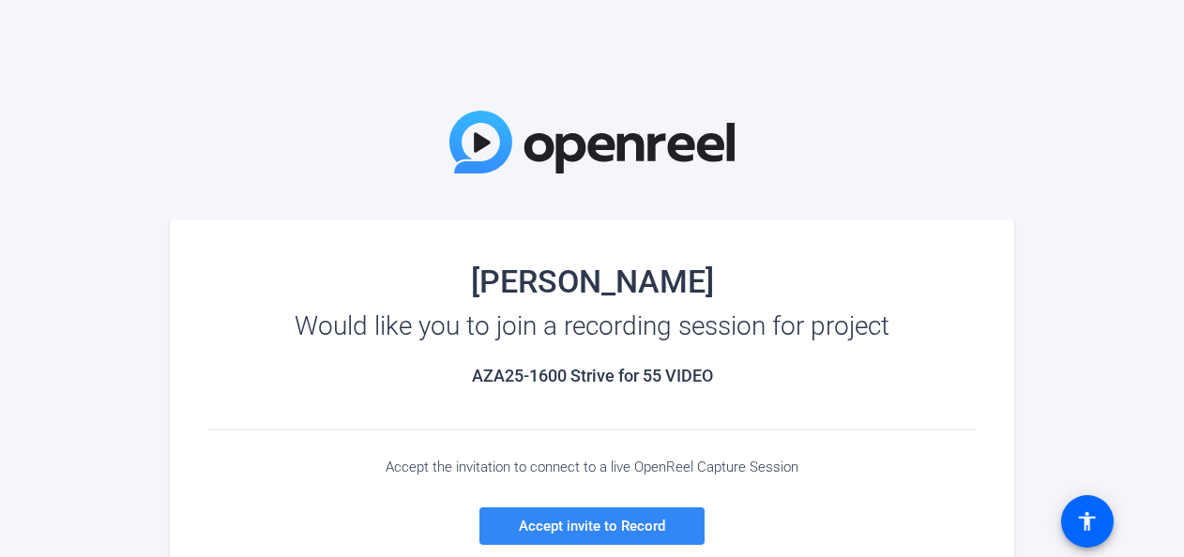 The image size is (1184, 557). What do you see at coordinates (592, 142) in the screenshot?
I see `img: OpenReel Logo` at bounding box center [592, 142].